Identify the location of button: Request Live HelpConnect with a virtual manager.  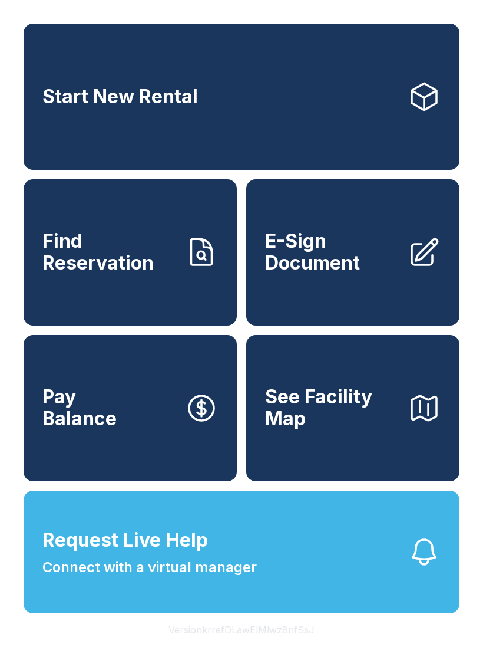
(242, 552).